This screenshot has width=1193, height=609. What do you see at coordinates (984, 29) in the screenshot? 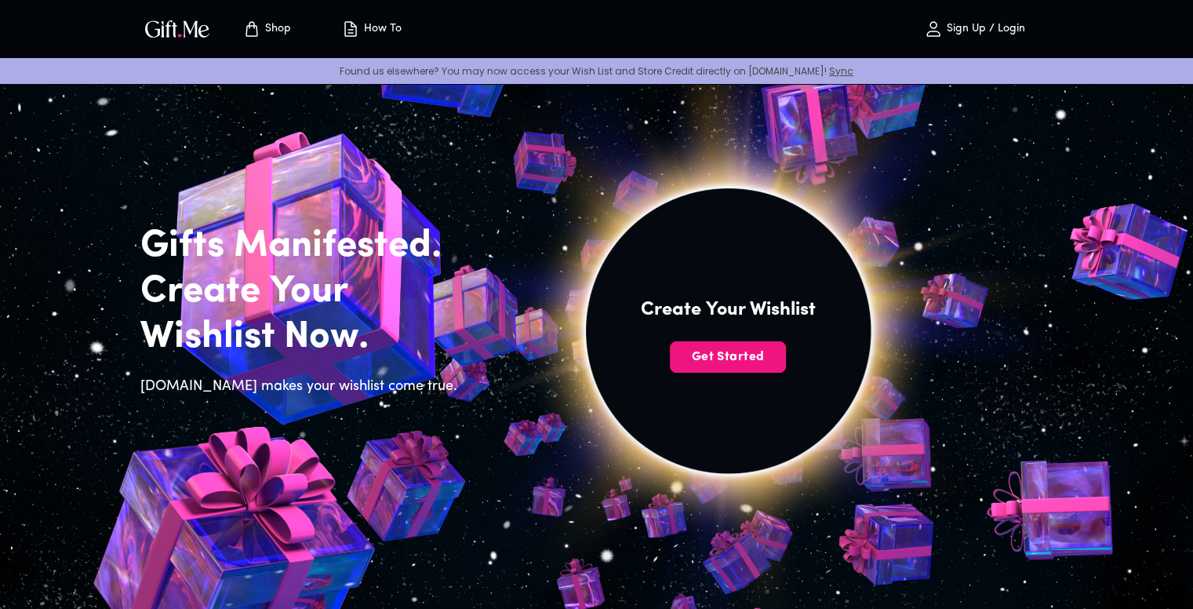
I see `p: Sign Up / Login` at bounding box center [984, 29].